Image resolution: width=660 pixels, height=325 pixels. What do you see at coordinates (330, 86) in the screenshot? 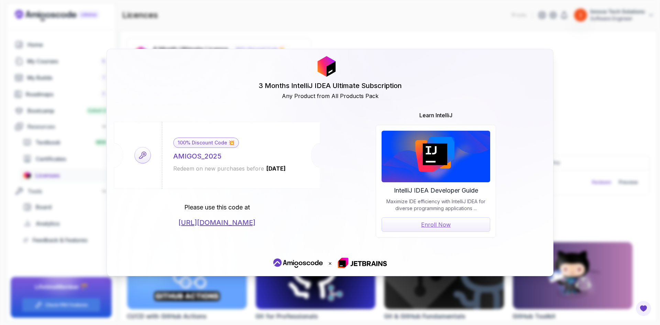
I see `h1: 3 Months IntelliJ IDEA Ultimate Subscription` at bounding box center [330, 86].